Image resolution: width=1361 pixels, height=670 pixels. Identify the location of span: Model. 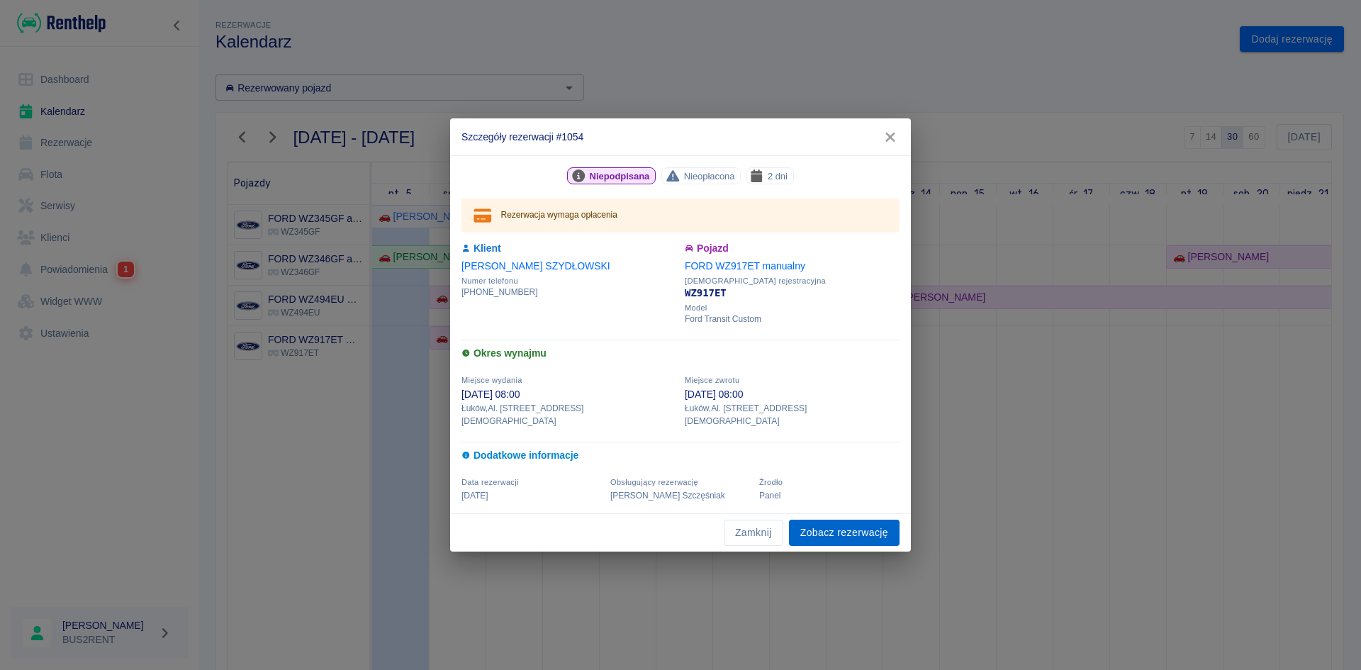
(792, 308).